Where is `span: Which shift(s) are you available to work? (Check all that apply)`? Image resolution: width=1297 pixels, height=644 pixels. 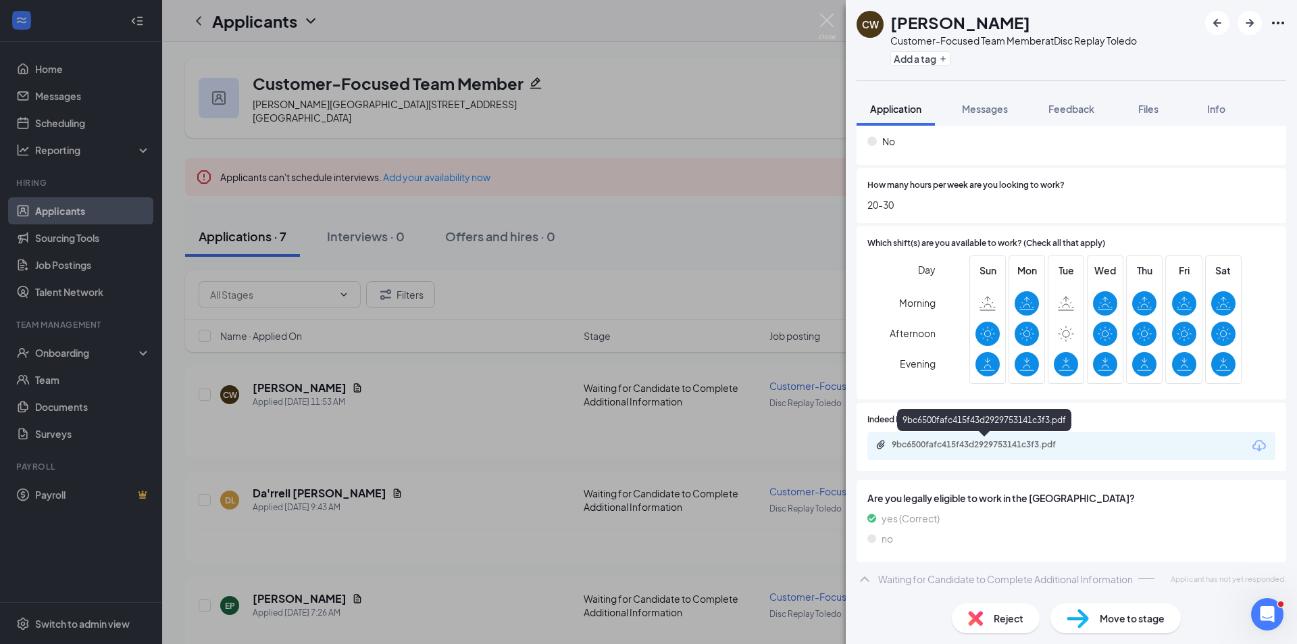
span: Which shift(s) are you available to work? (Check all that apply) is located at coordinates (986, 243).